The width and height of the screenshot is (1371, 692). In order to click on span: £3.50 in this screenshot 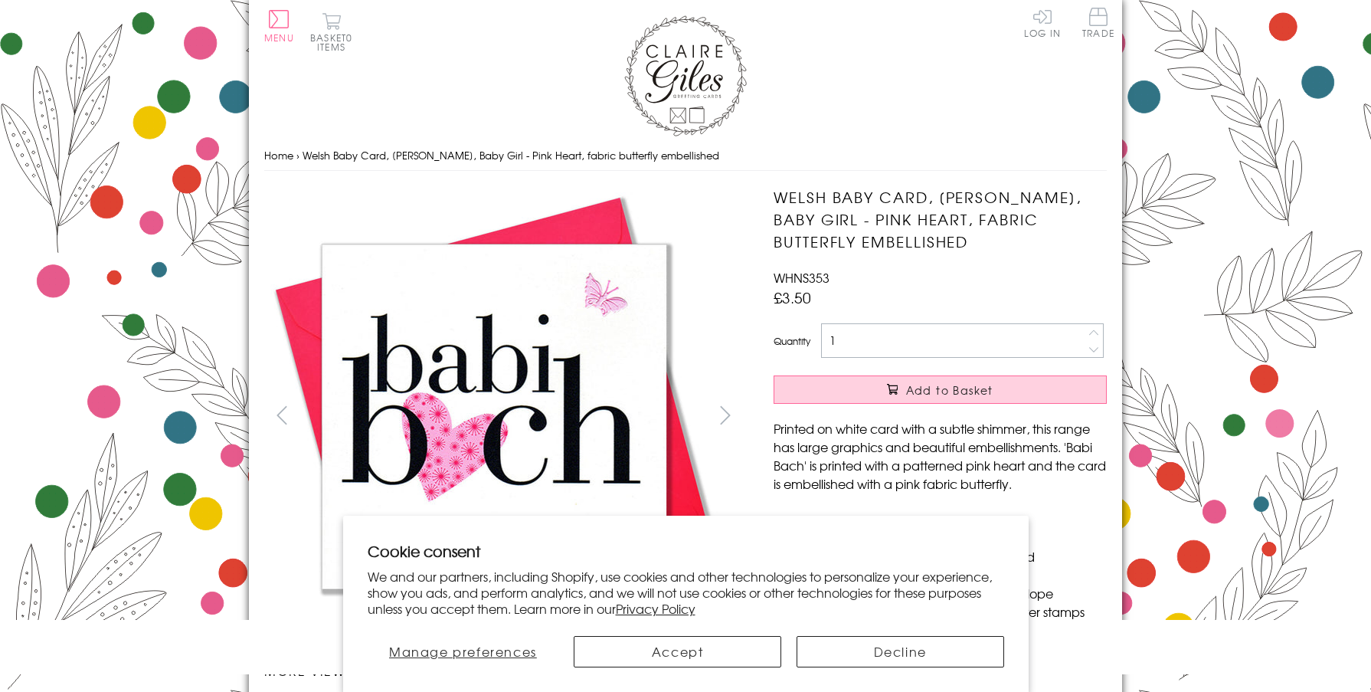, I will do `click(792, 297)`.